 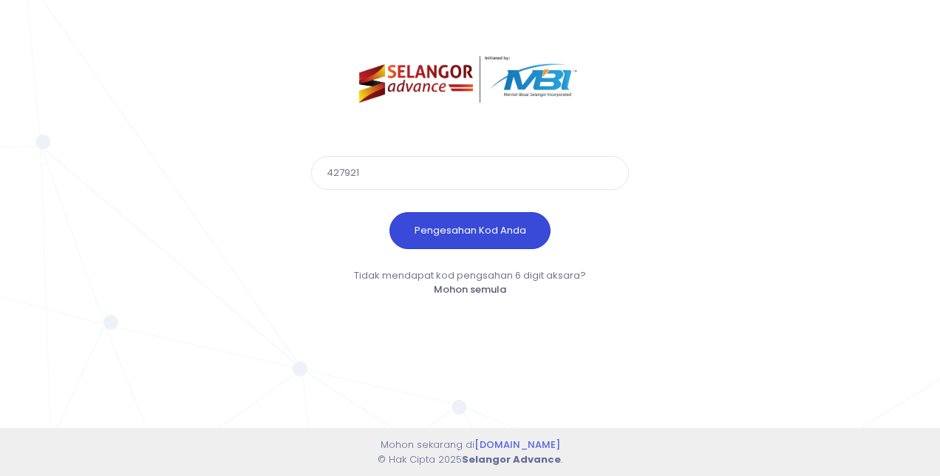 I want to click on strong: Selangor Advance, so click(x=511, y=459).